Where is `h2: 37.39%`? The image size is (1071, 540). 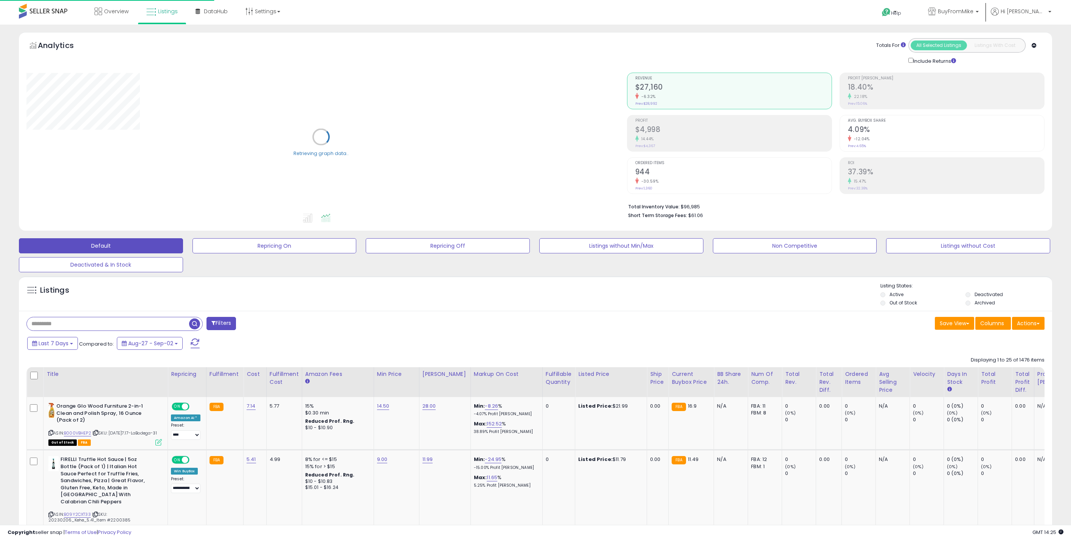 h2: 37.39% is located at coordinates (946, 172).